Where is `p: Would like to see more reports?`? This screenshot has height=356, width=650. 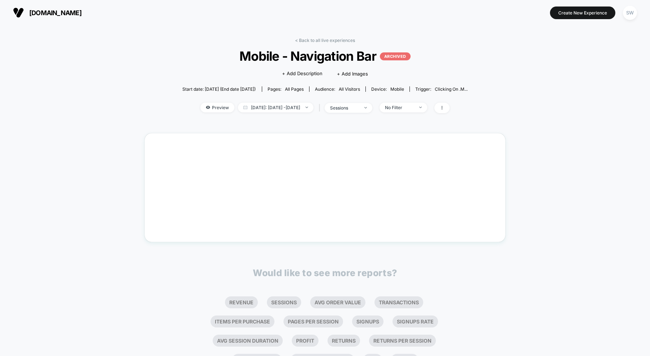
p: Would like to see more reports? is located at coordinates (325, 273).